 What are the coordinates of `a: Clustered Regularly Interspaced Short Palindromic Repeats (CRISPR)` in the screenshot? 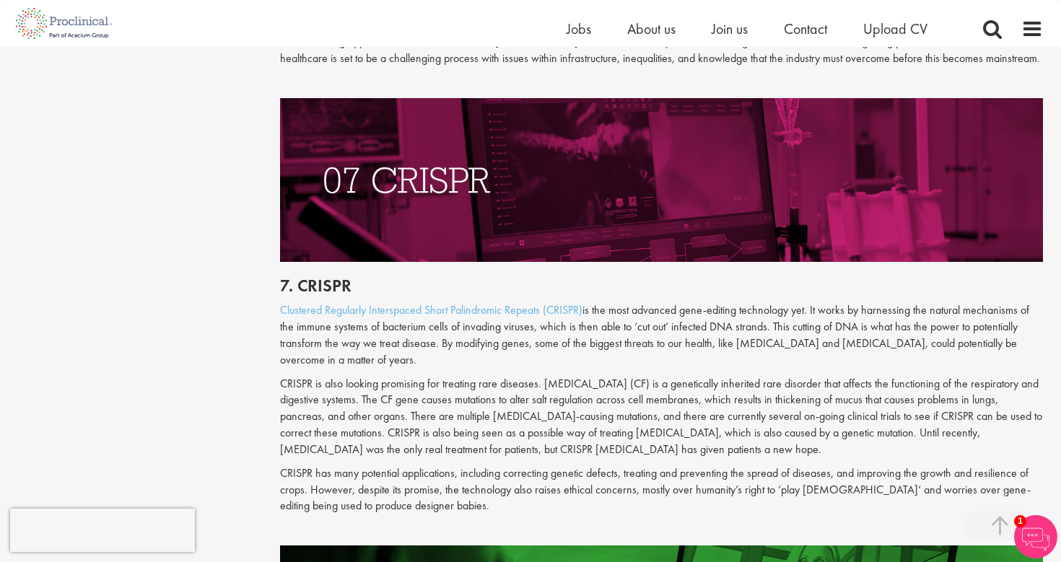 It's located at (431, 310).